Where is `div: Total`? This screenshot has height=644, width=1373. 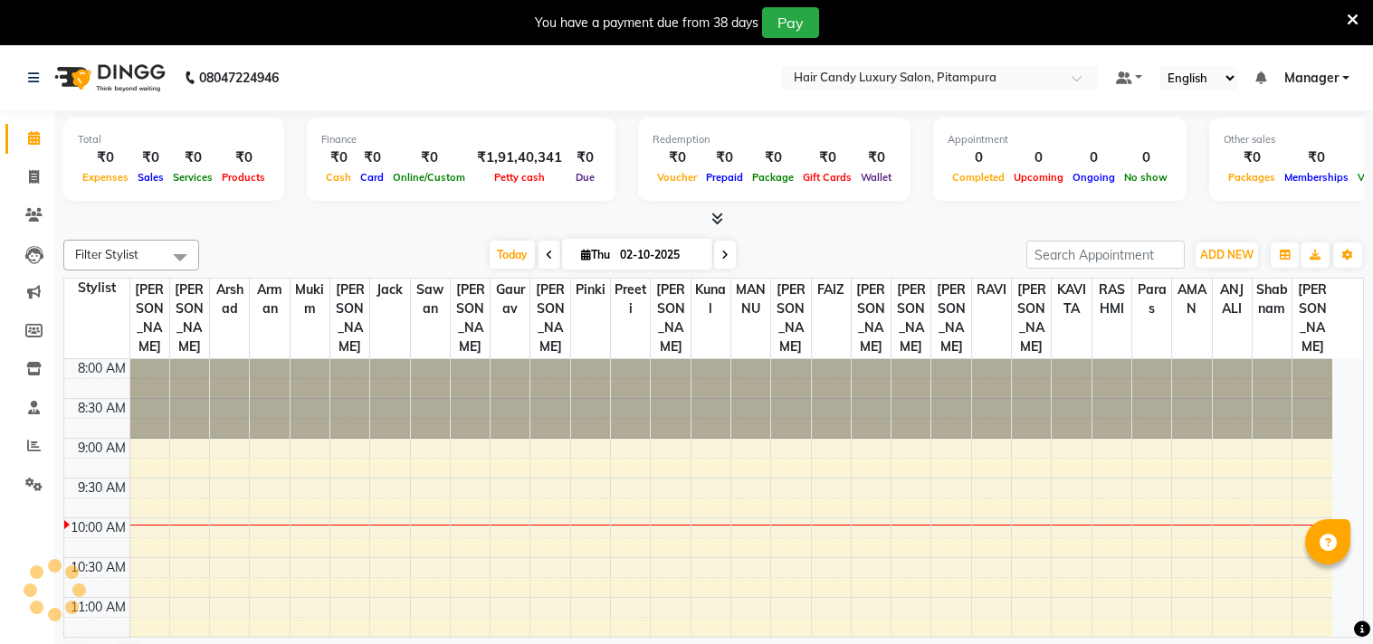 div: Total is located at coordinates (174, 139).